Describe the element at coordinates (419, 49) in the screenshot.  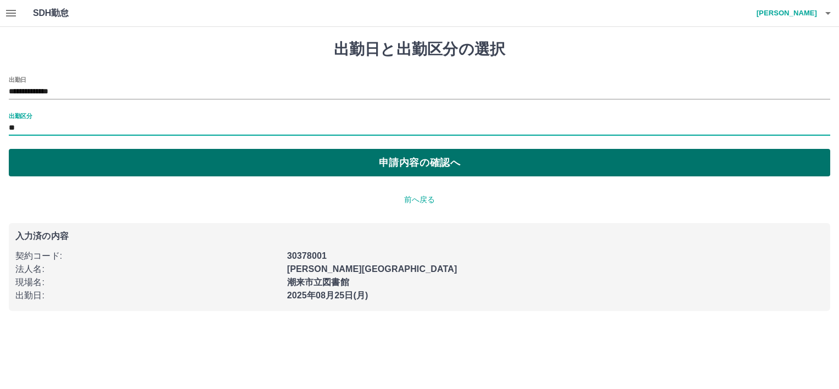
I see `h1: 出勤日と出勤区分の選択` at that location.